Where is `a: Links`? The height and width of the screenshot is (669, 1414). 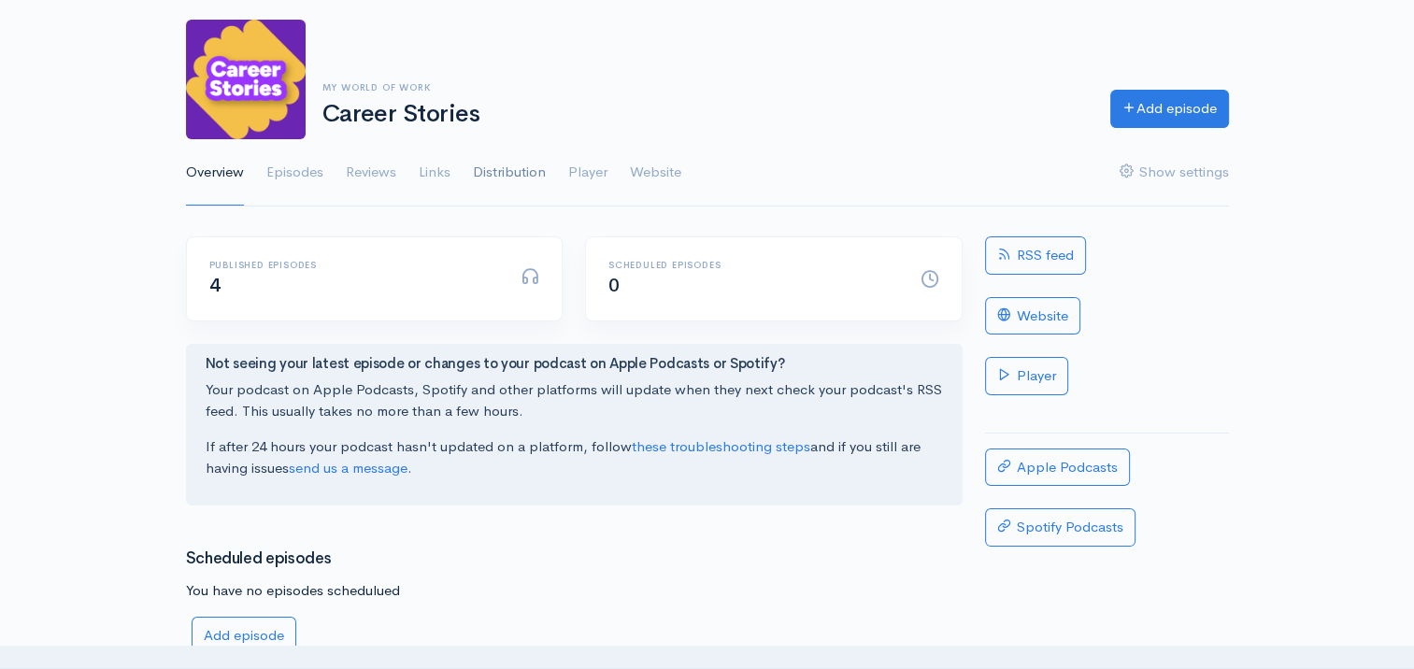
a: Links is located at coordinates (435, 173).